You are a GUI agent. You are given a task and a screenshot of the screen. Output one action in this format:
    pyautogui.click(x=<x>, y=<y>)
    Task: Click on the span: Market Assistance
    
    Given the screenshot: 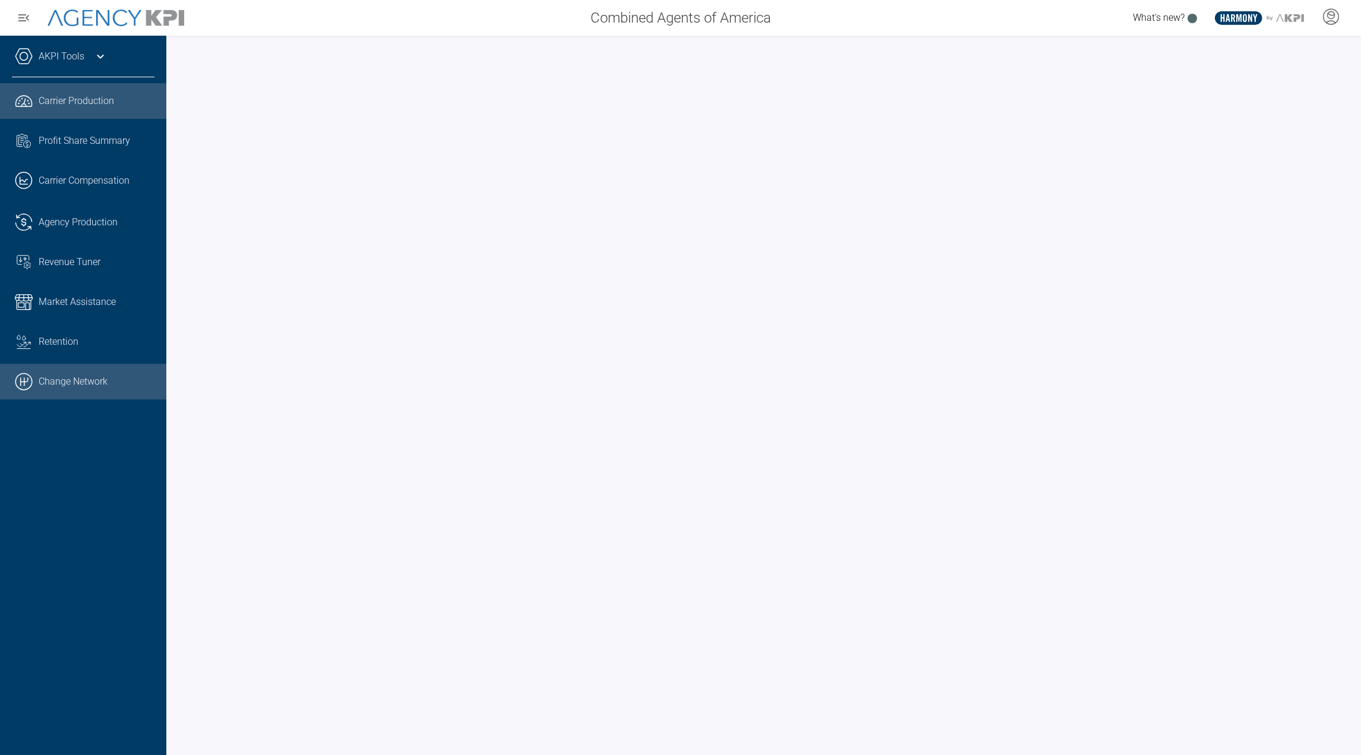 What is the action you would take?
    pyautogui.click(x=77, y=302)
    